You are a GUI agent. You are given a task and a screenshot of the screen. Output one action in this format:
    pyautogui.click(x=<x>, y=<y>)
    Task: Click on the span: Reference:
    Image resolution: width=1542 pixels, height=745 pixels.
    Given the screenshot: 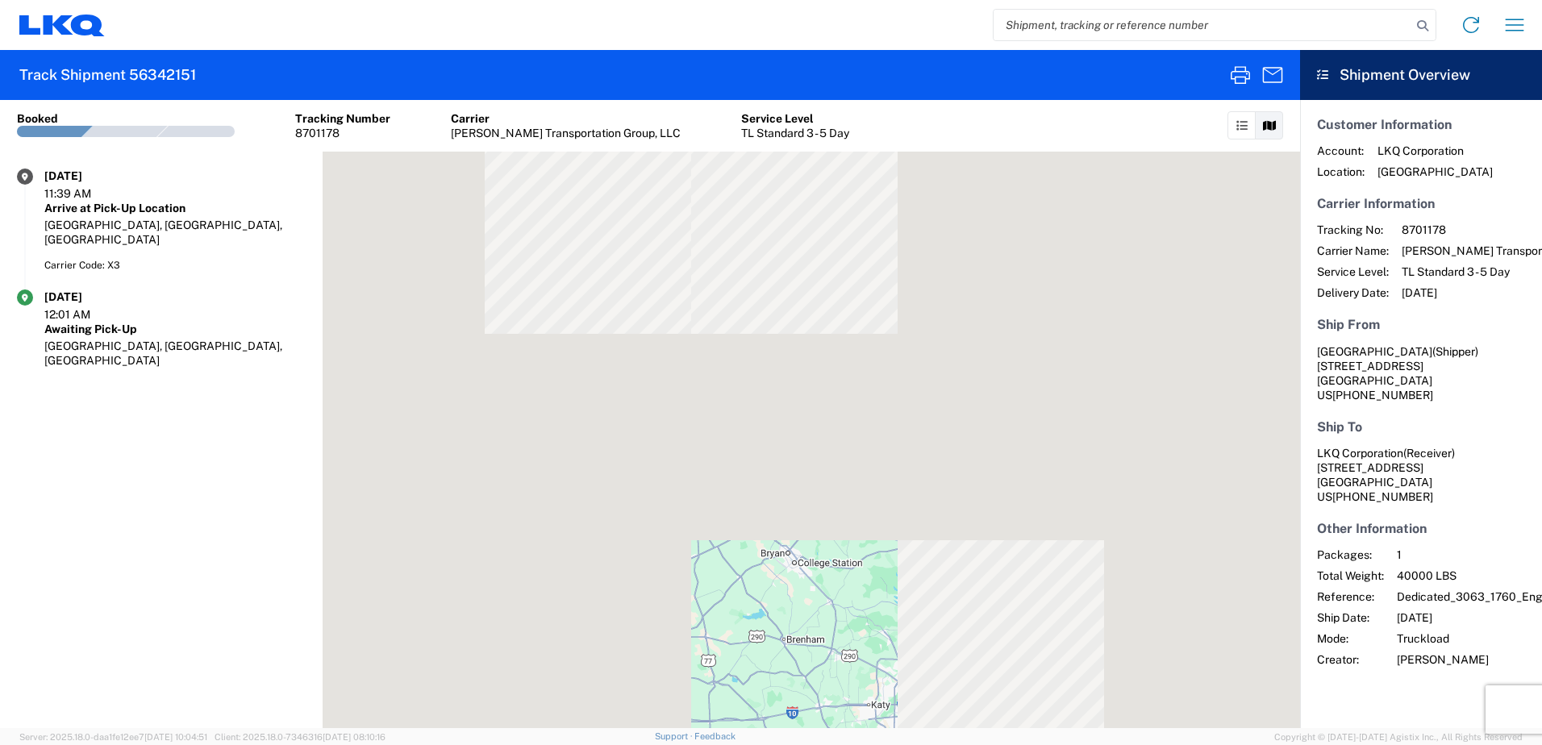 What is the action you would take?
    pyautogui.click(x=1350, y=597)
    